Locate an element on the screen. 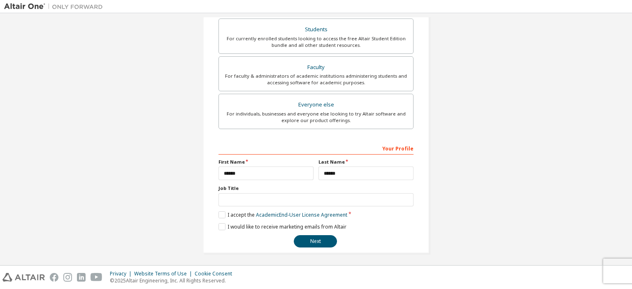  div: Privacy is located at coordinates (122, 274).